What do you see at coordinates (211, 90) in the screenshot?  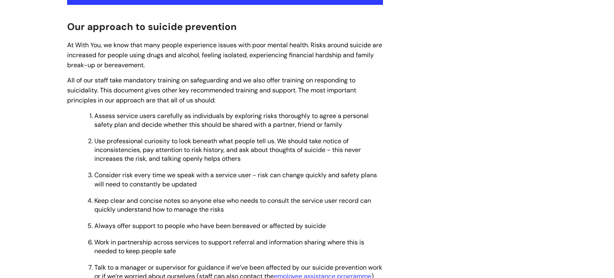 I see `span: All of our staff take mandatory training on safeguarding and we also offer training on responding...` at bounding box center [211, 90].